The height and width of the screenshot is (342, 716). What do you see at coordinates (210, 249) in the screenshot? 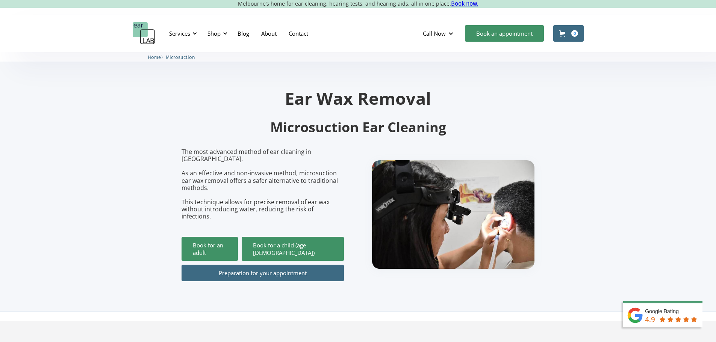
I see `a: Book for an adult` at bounding box center [210, 249].